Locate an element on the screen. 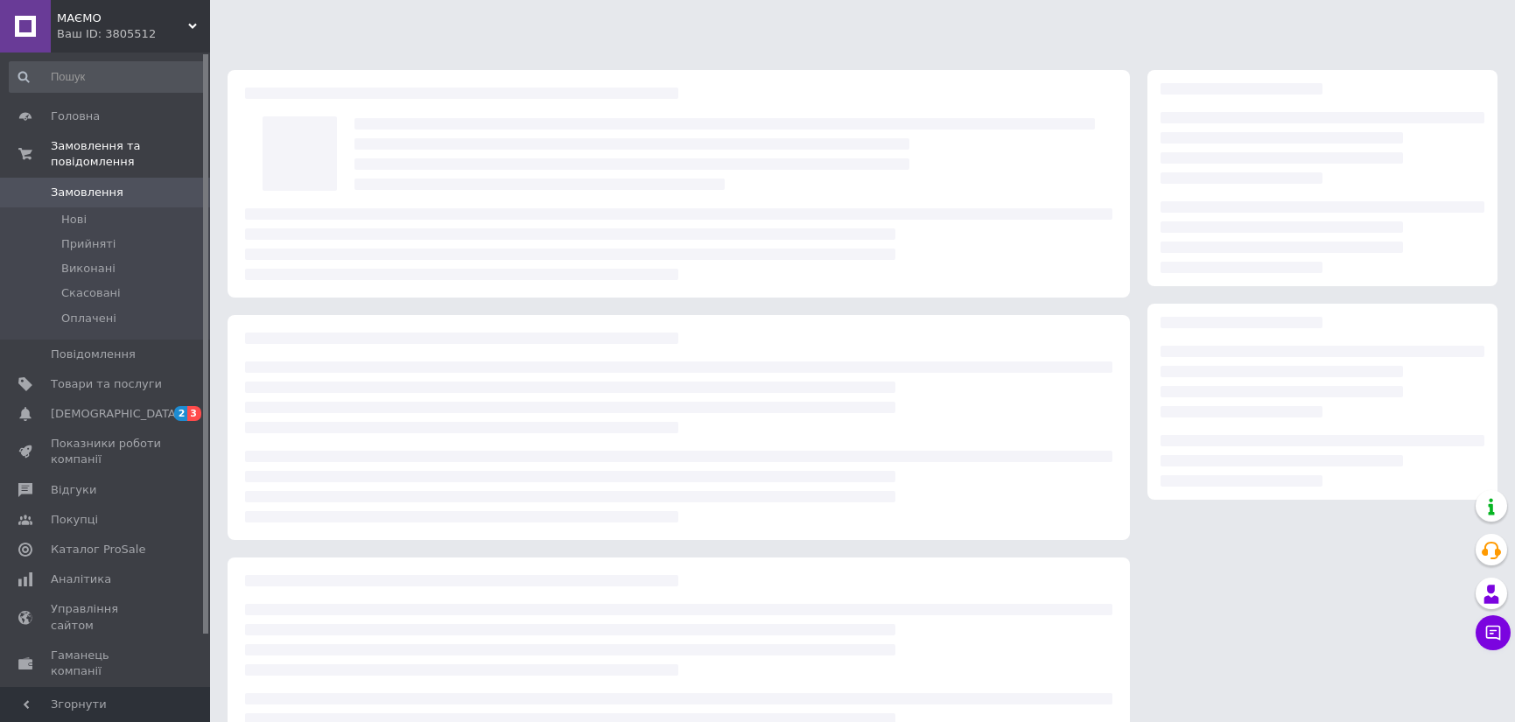 This screenshot has height=722, width=1515. span: Каталог ProSale is located at coordinates (98, 550).